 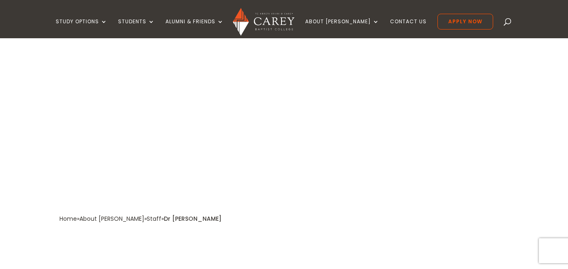 I want to click on a: Students, so click(x=136, y=28).